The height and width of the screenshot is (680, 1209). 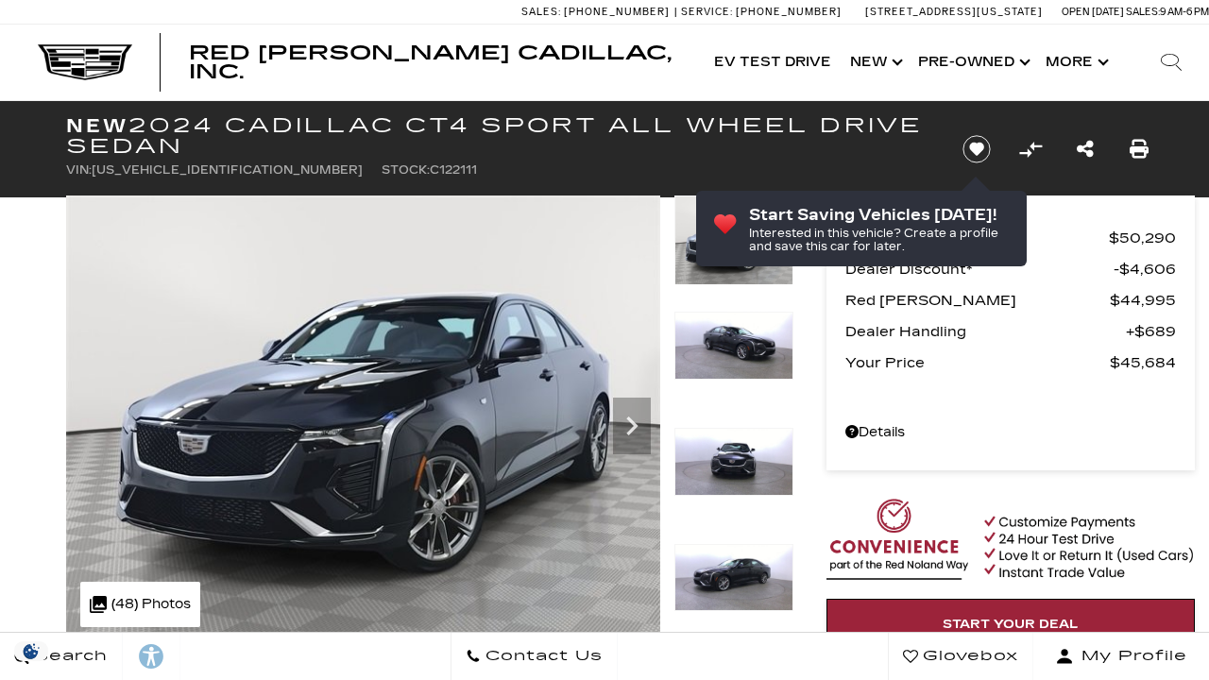 What do you see at coordinates (97, 126) in the screenshot?
I see `strong: New` at bounding box center [97, 126].